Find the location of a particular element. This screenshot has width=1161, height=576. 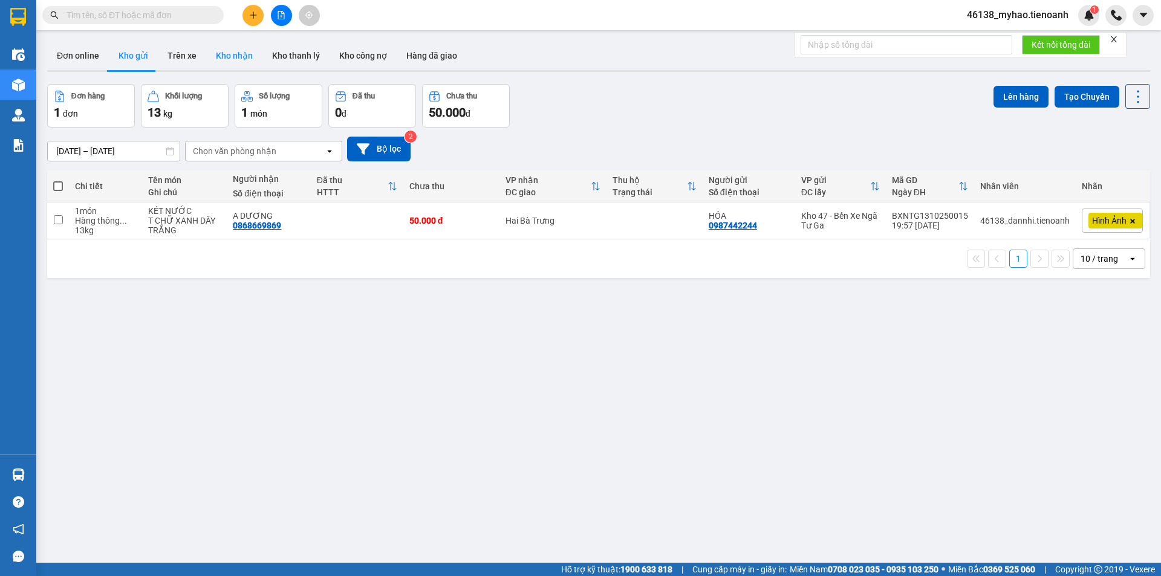

div: 50.000 đ is located at coordinates (451, 221).